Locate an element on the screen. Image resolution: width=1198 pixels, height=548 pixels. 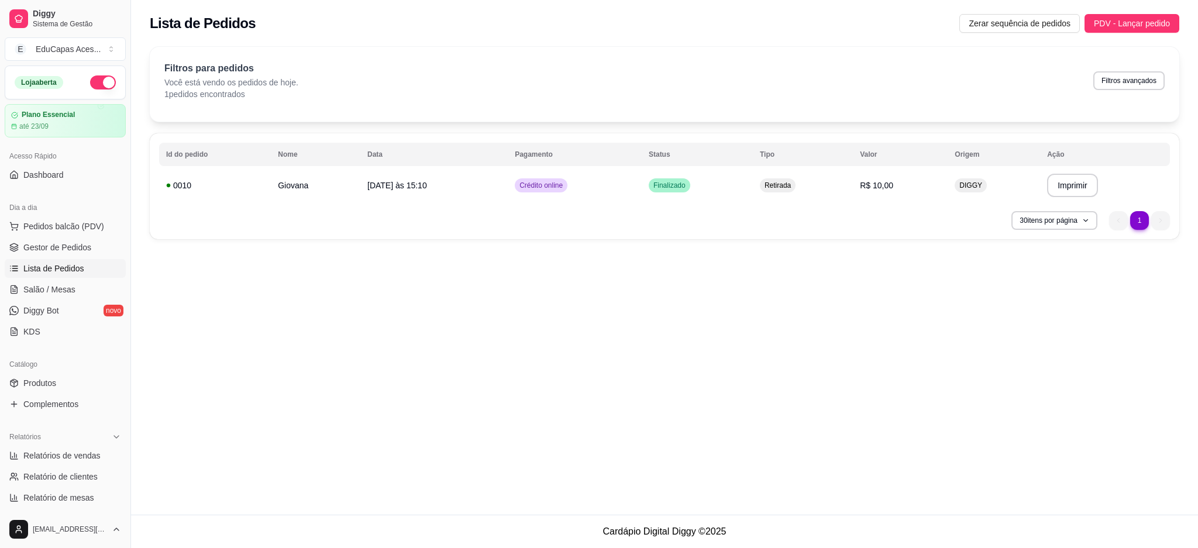
article: até 23/09 is located at coordinates (34, 126).